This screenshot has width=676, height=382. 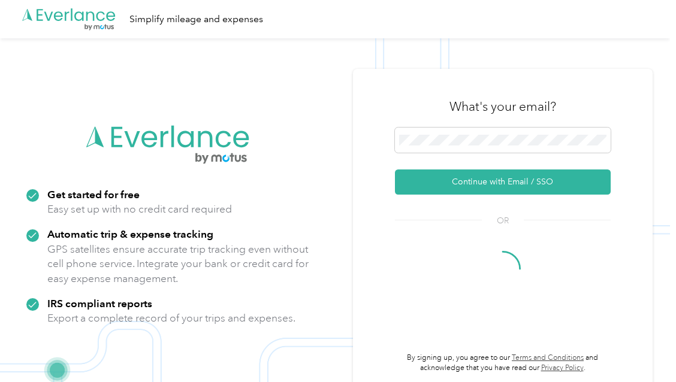 What do you see at coordinates (548, 358) in the screenshot?
I see `a: Terms and Conditions` at bounding box center [548, 358].